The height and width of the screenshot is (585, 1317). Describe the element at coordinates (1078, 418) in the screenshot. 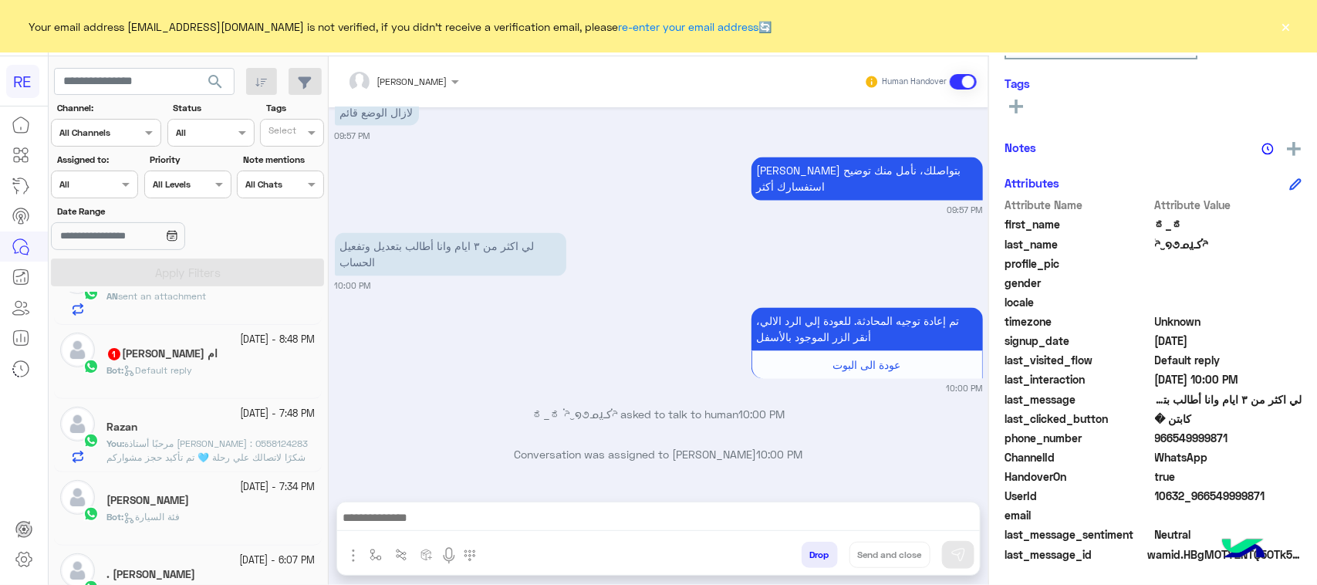

I see `span: last_clicked_button` at that location.